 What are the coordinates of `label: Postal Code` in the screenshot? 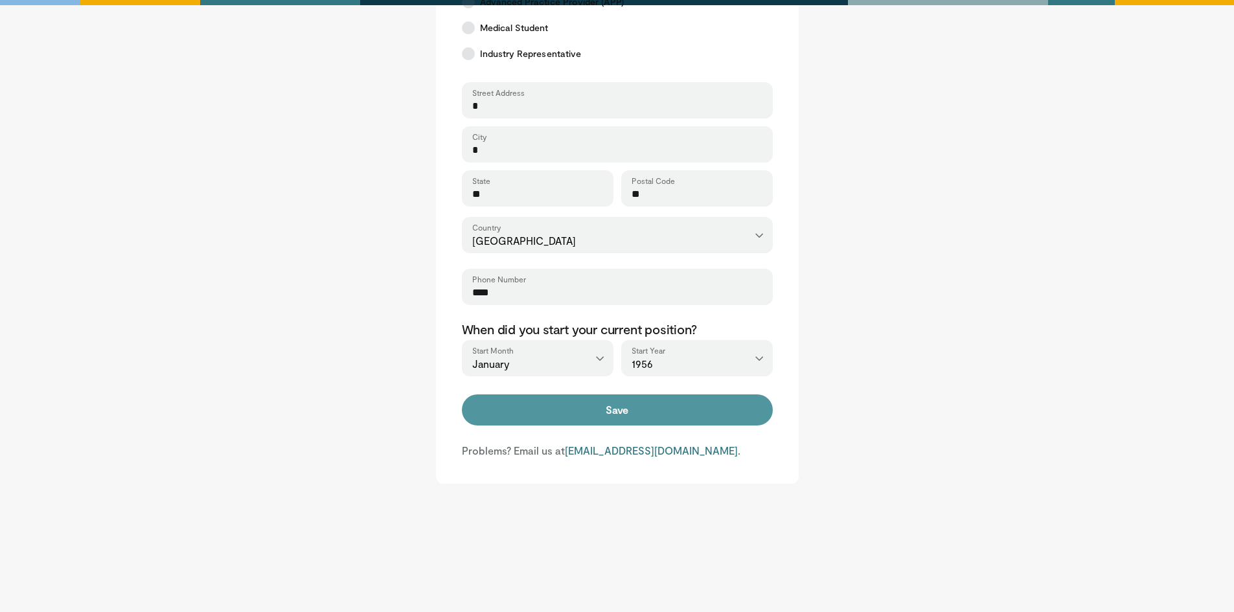 It's located at (653, 181).